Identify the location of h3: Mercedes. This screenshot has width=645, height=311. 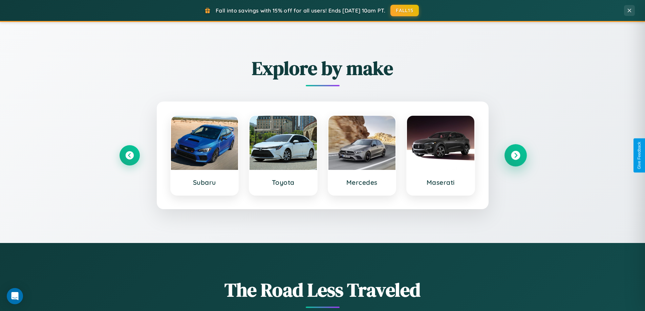
(362, 183).